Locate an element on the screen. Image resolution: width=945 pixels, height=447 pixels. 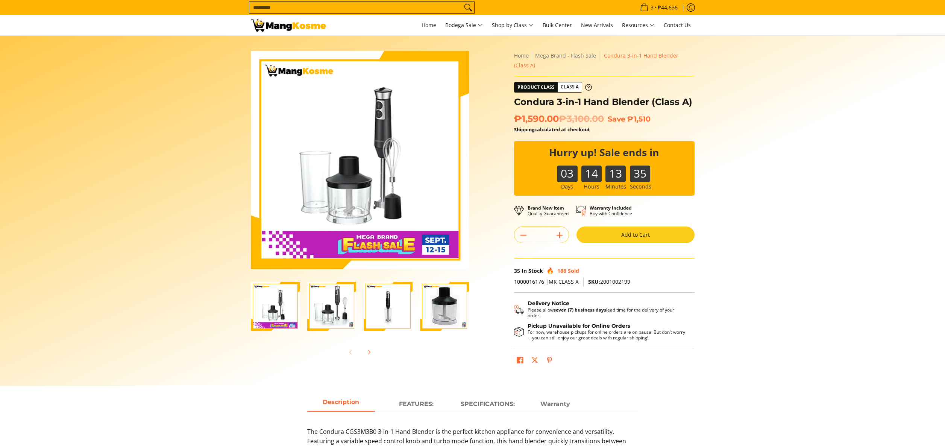
button: Subtract is located at coordinates (523, 235).